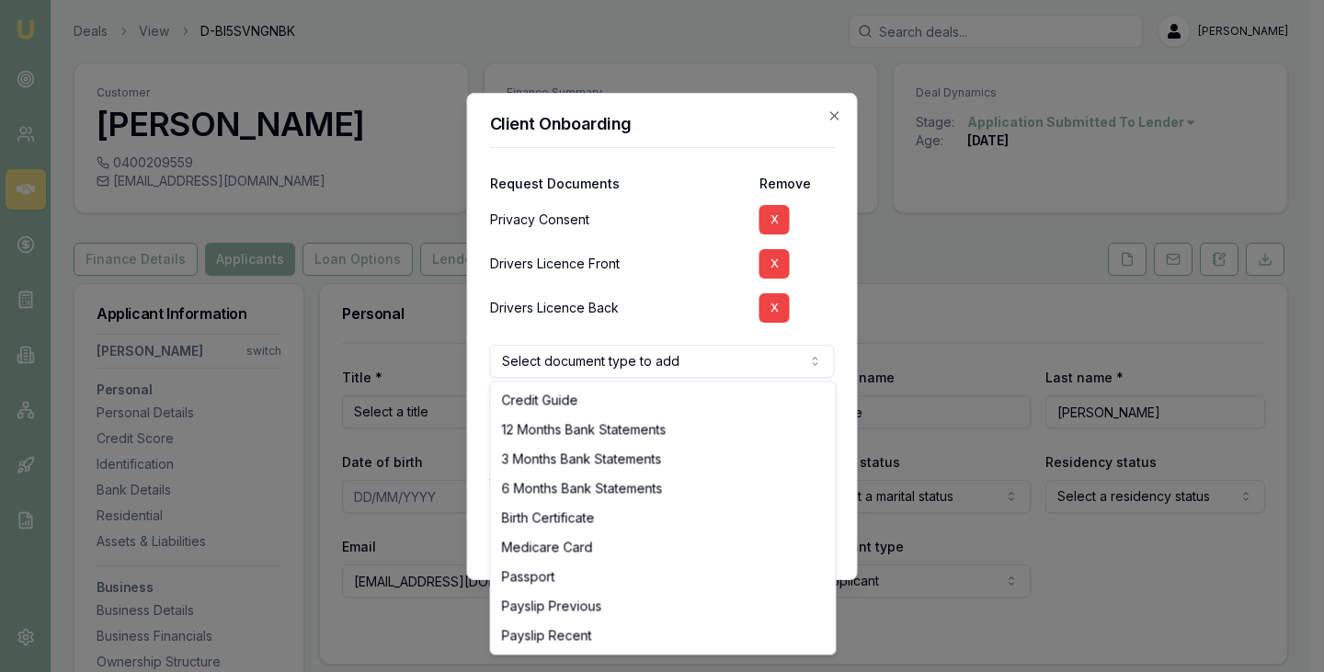  I want to click on span: Payslip Previous, so click(552, 607).